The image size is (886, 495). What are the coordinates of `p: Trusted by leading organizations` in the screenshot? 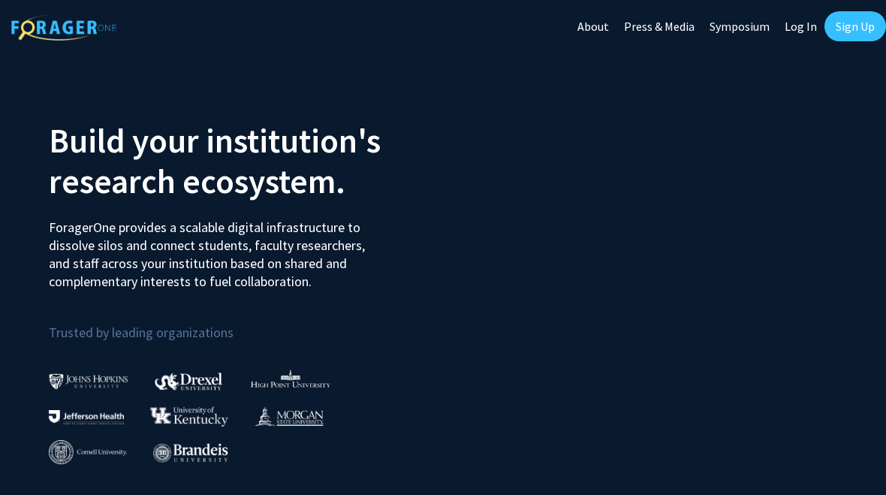 It's located at (240, 323).